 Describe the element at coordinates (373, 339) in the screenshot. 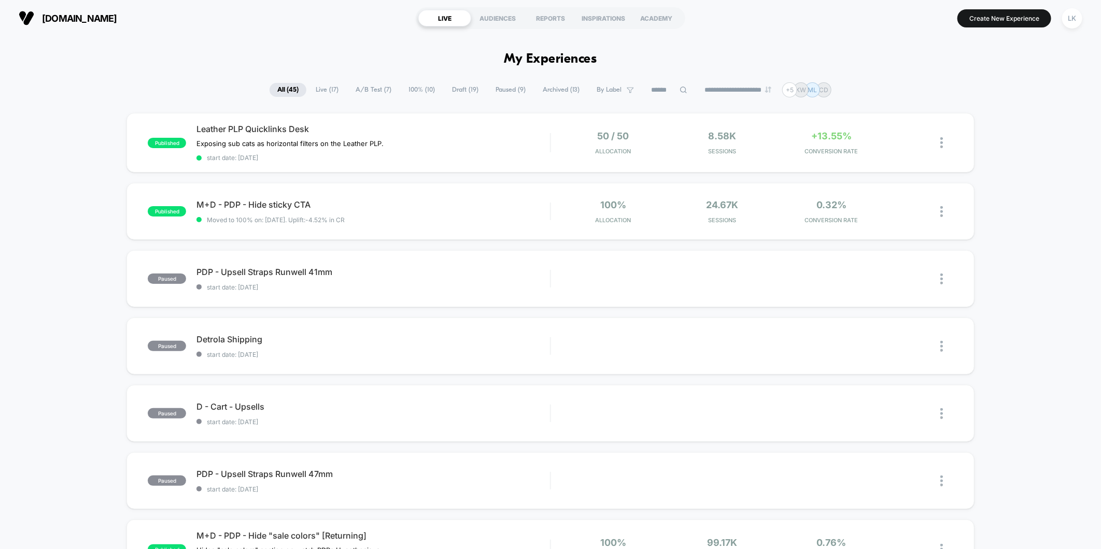

I see `span: Detrola Shipping` at that location.